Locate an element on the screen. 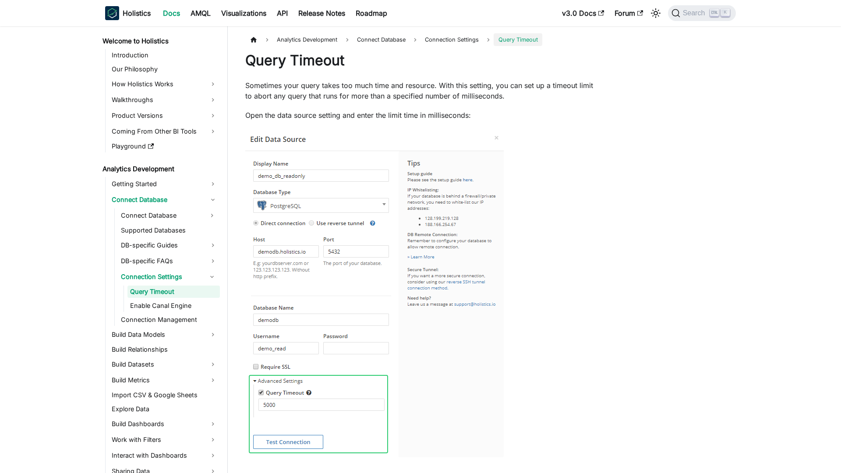 The width and height of the screenshot is (841, 473). button: Switch between dark and light mode (currently light mode) is located at coordinates (656, 13).